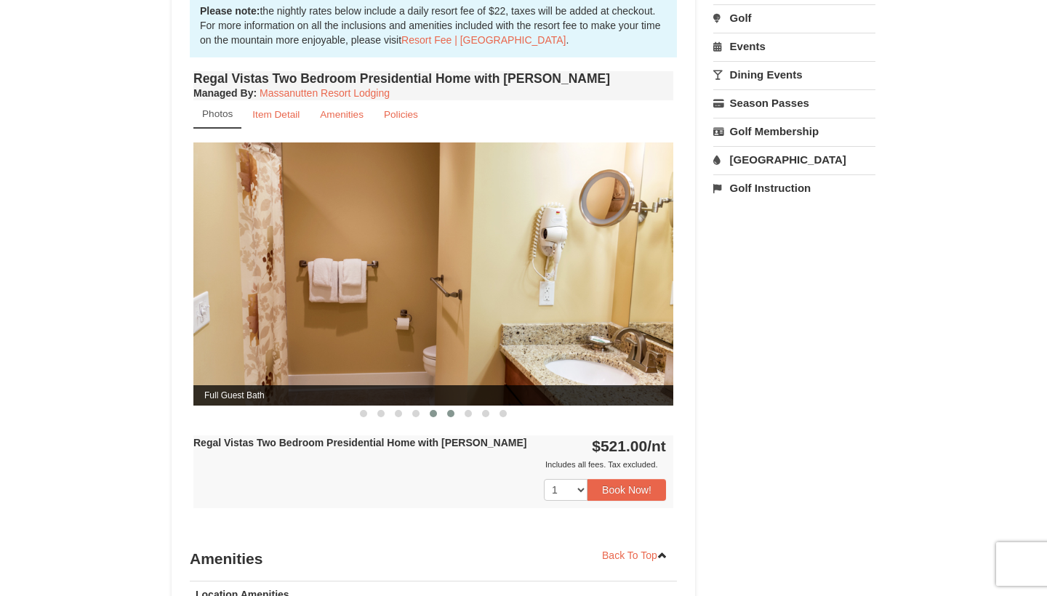  I want to click on strong: $521.00, so click(629, 446).